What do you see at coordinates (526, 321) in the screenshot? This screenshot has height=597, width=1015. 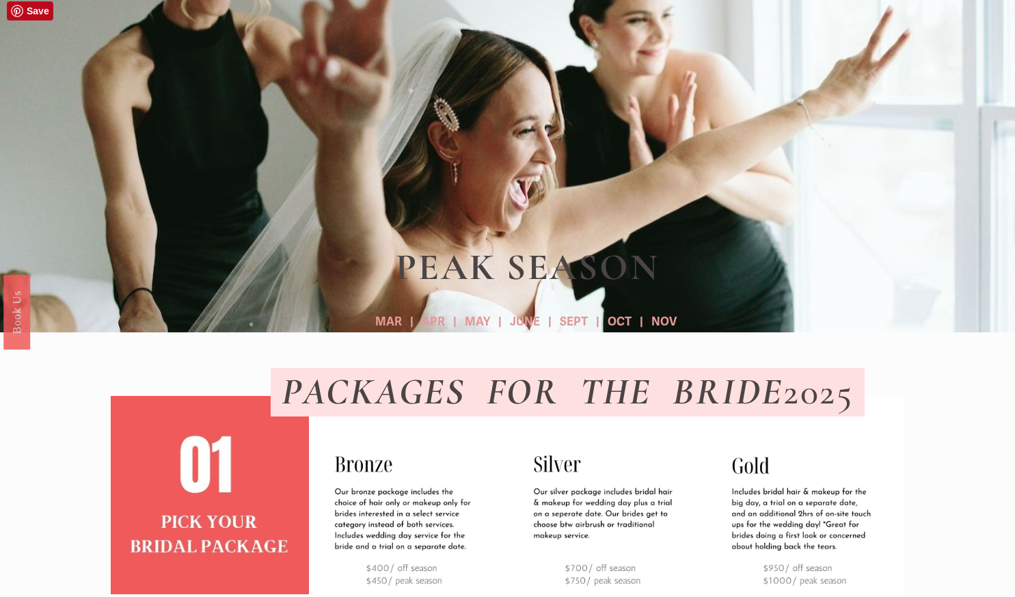 I see `strong: MAR | APR | MAY | JUNE | SEPT | OCT | NOV` at bounding box center [526, 321].